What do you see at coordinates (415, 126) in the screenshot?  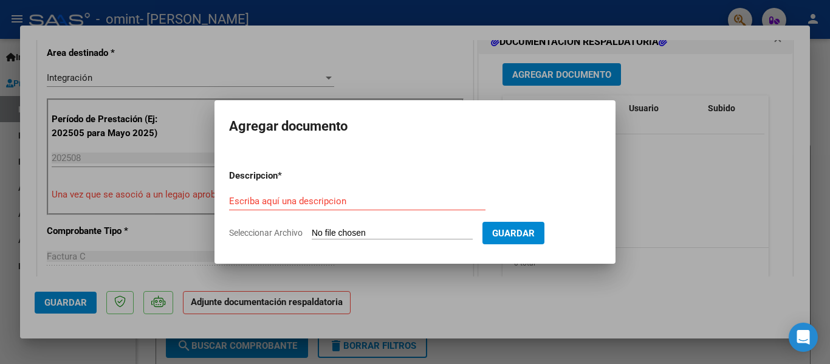 I see `h2: Agregar documento` at bounding box center [415, 126].